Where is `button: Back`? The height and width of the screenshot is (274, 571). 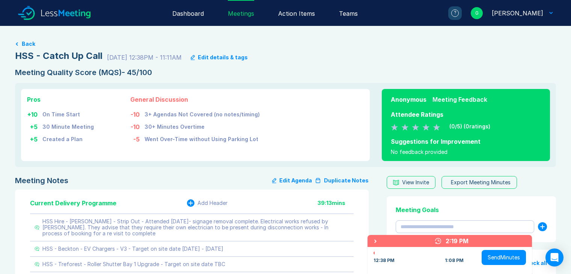
button: Back is located at coordinates (29, 44).